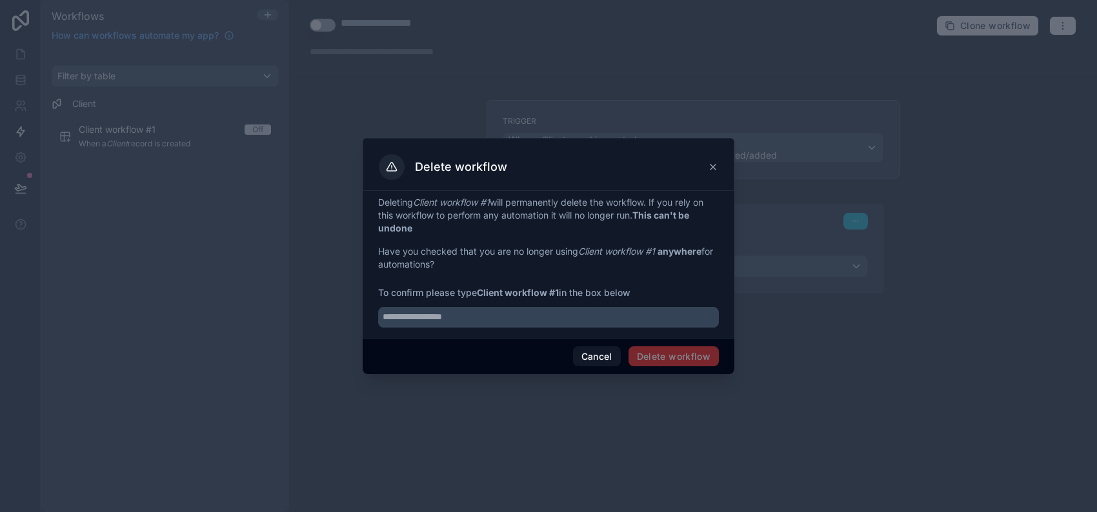 This screenshot has width=1097, height=512. What do you see at coordinates (679, 251) in the screenshot?
I see `strong: anywhere` at bounding box center [679, 251].